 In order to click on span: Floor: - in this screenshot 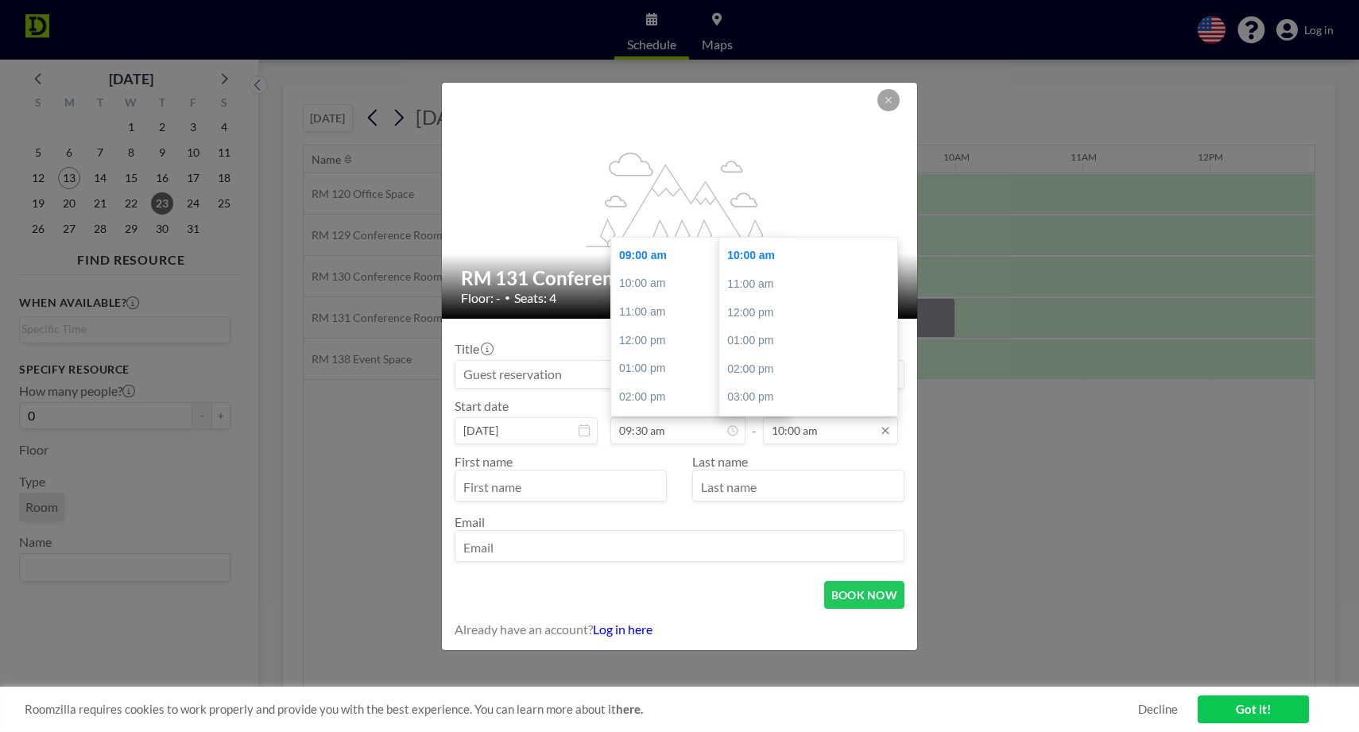, I will do `click(481, 298)`.